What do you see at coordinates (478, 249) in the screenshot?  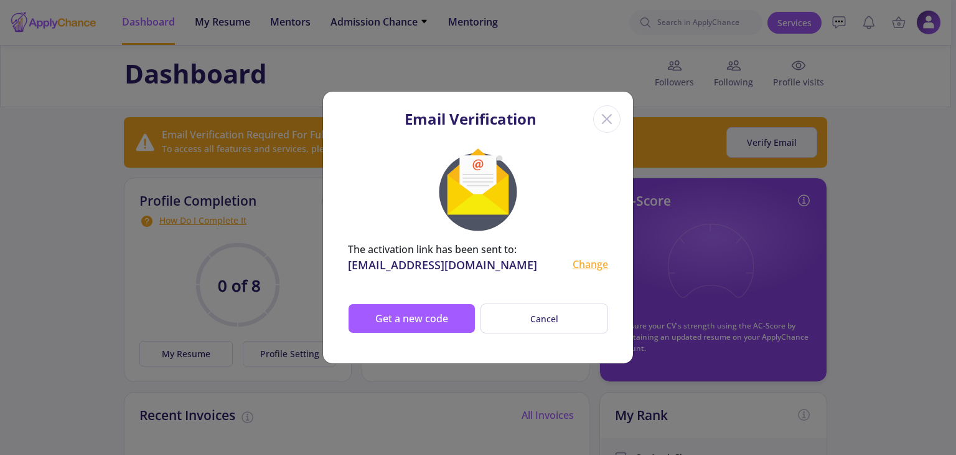 I see `div: The activation link has been sent to:` at bounding box center [478, 249].